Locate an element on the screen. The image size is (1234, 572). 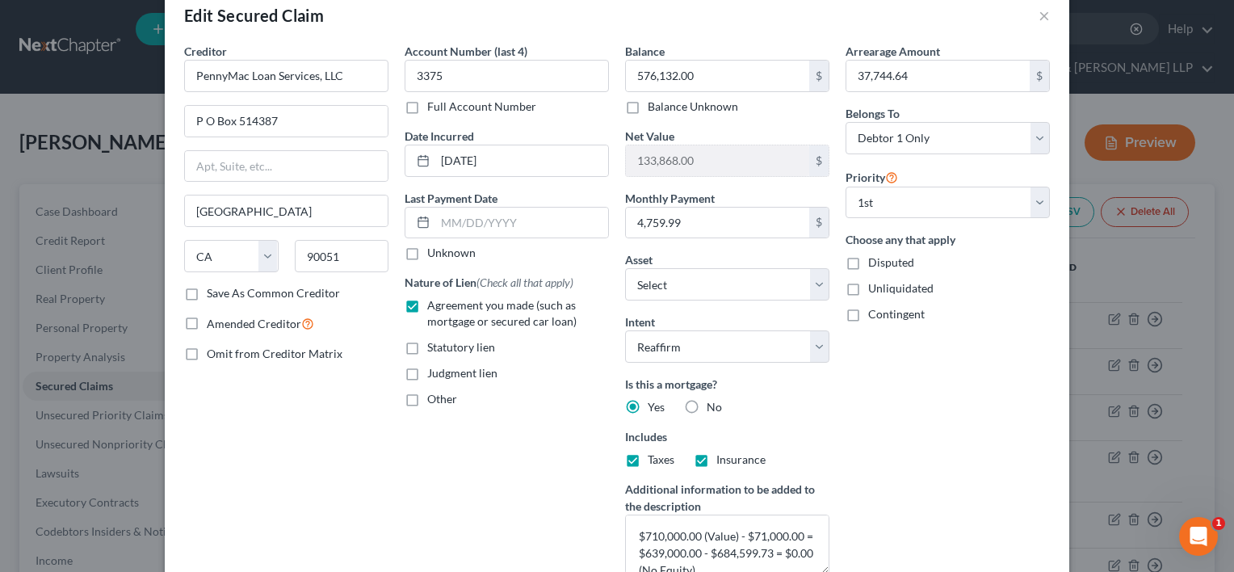
label: Account Number (last 4) is located at coordinates (466, 51).